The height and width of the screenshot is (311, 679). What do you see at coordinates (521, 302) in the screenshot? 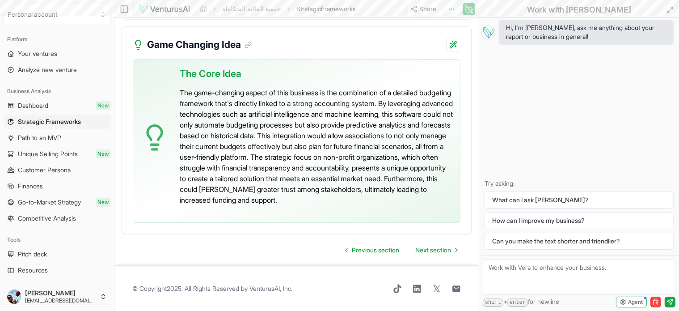
I see `span: + for newline` at bounding box center [521, 302].